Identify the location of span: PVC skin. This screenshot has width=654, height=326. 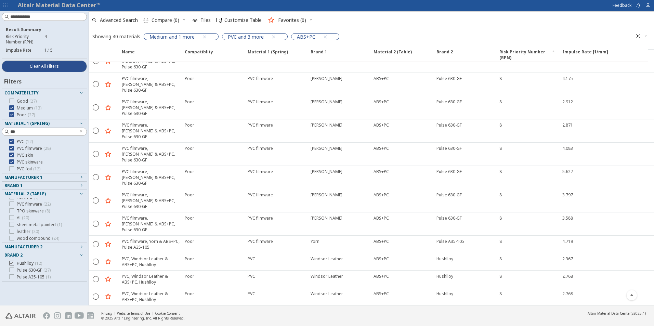
(25, 155).